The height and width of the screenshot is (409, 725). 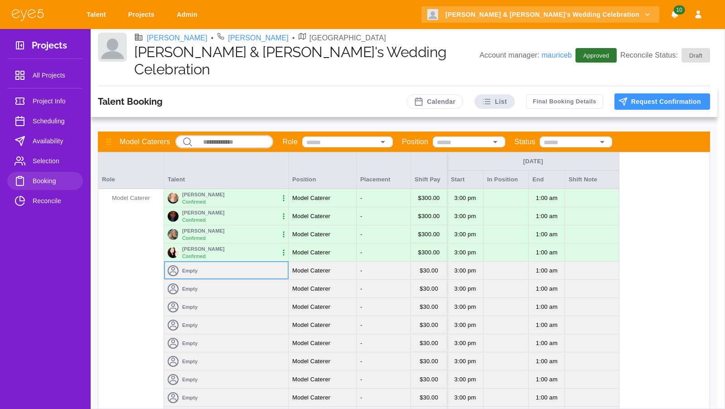 I want to click on span: 10, so click(x=678, y=10).